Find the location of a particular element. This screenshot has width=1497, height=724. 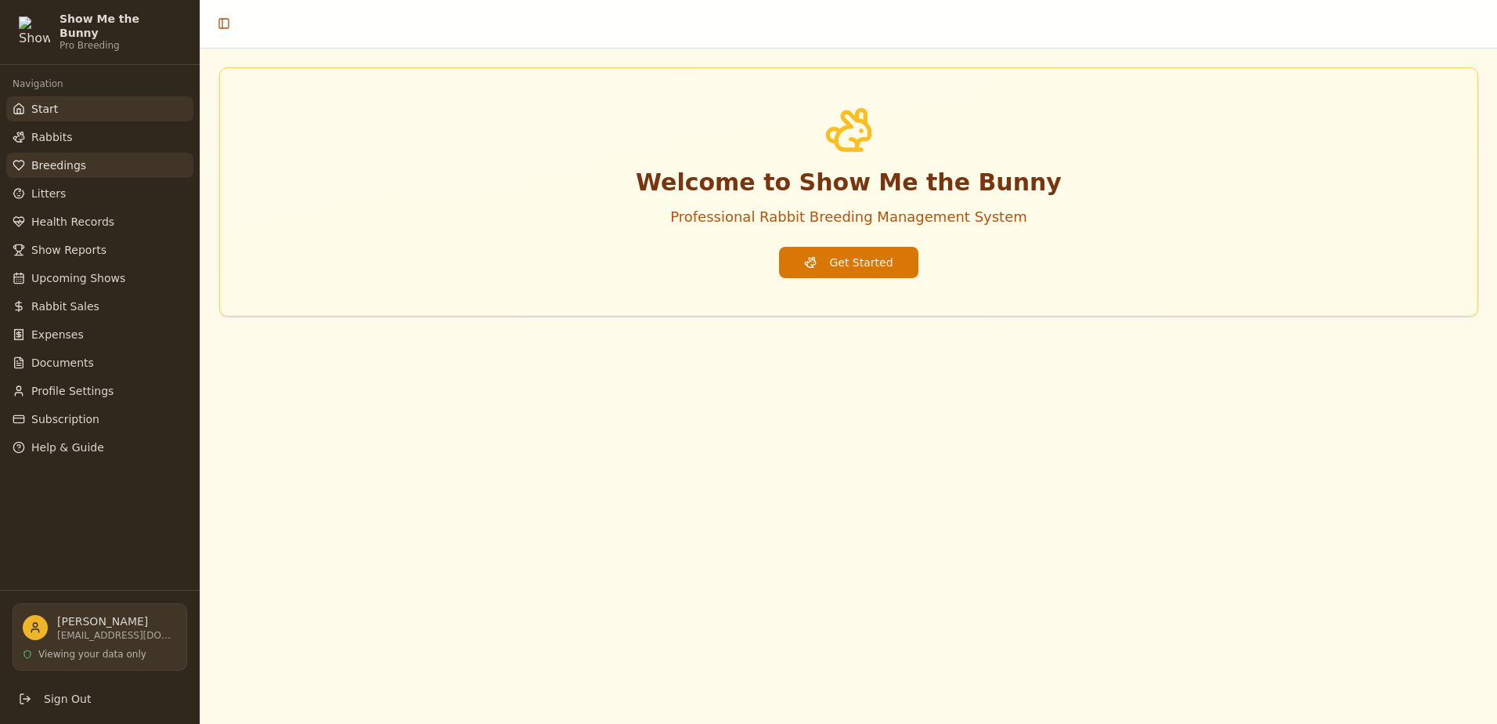

a: Subscription is located at coordinates (99, 419).